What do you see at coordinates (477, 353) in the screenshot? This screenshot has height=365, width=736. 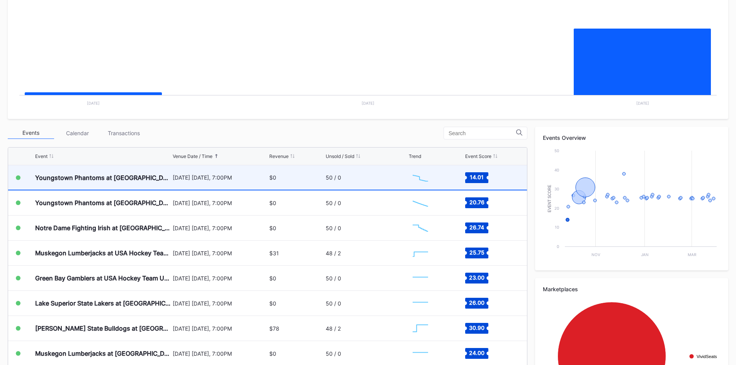 I see `text: 24.00` at bounding box center [477, 353].